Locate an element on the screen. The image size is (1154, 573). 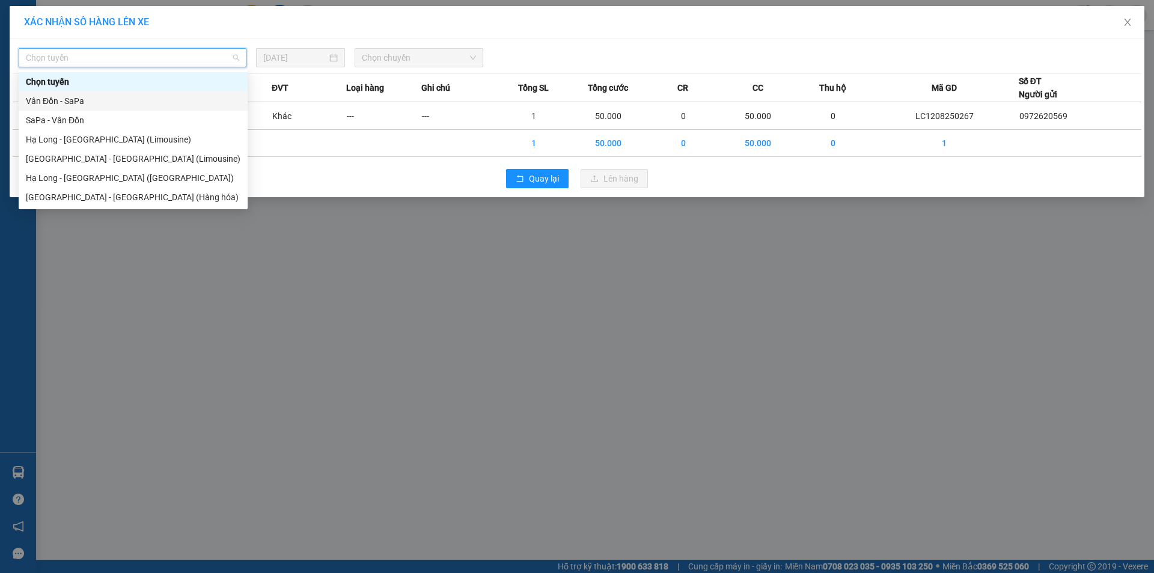
button: uploadLên hàng is located at coordinates (614, 178).